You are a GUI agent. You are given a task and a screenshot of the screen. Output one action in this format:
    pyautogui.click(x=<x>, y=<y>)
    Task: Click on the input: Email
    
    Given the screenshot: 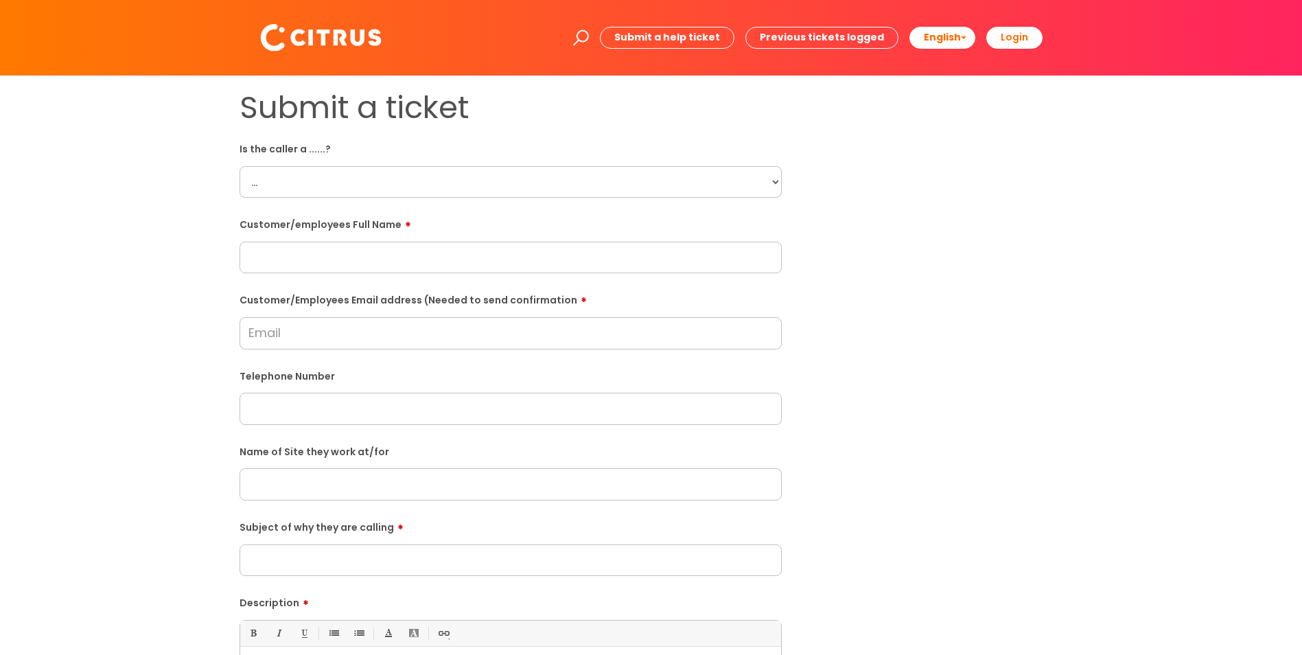 What is the action you would take?
    pyautogui.click(x=511, y=333)
    